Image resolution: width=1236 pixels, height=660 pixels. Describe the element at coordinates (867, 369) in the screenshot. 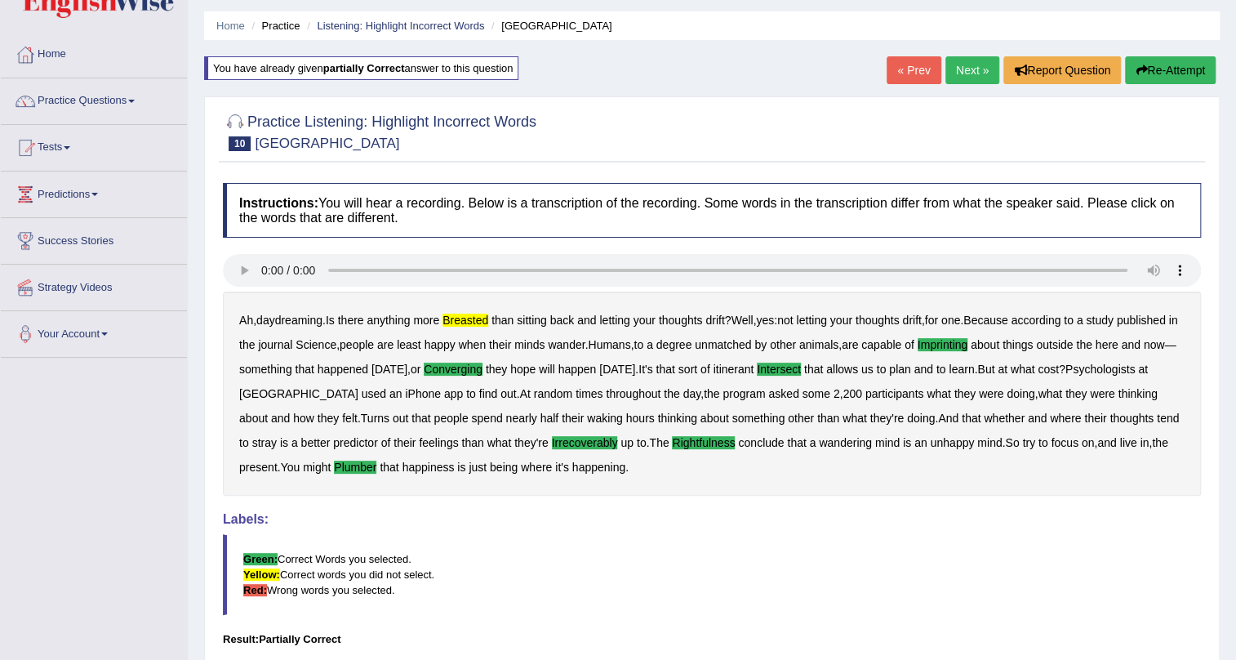

I see `b: us` at that location.